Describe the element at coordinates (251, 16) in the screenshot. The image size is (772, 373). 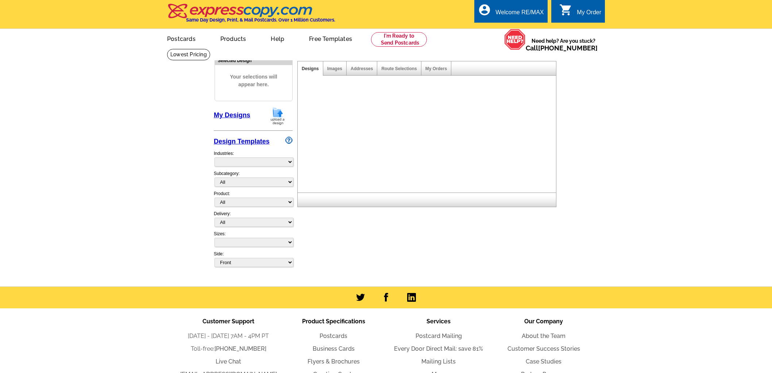
I see `a: Same Day Design, Print, & Mail Postcards. Over 1 Million Customers.` at that location.